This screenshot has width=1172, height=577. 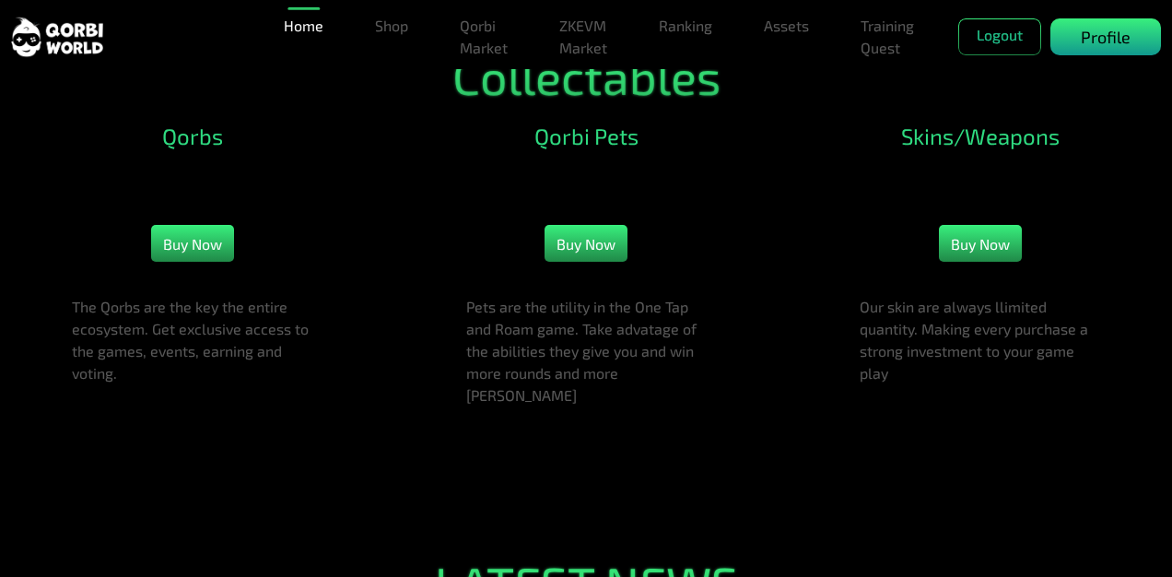 What do you see at coordinates (999, 37) in the screenshot?
I see `button: Logout` at bounding box center [999, 37].